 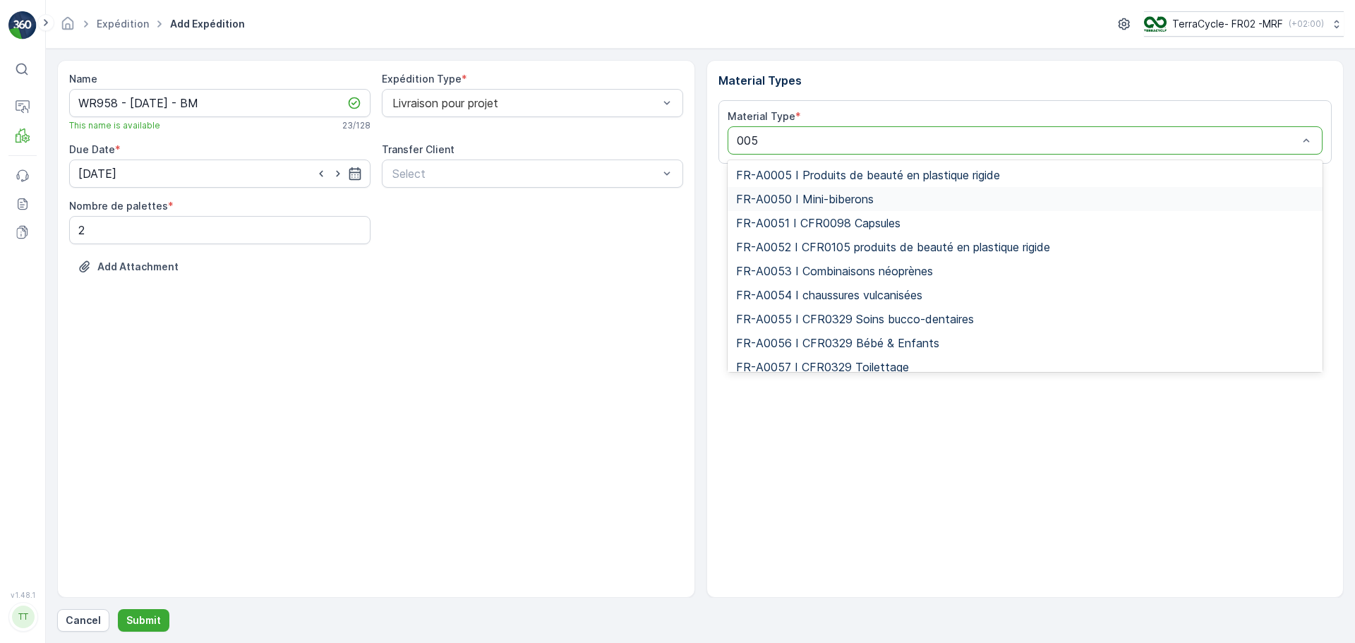 What do you see at coordinates (114, 126) in the screenshot?
I see `span: This name is available` at bounding box center [114, 126].